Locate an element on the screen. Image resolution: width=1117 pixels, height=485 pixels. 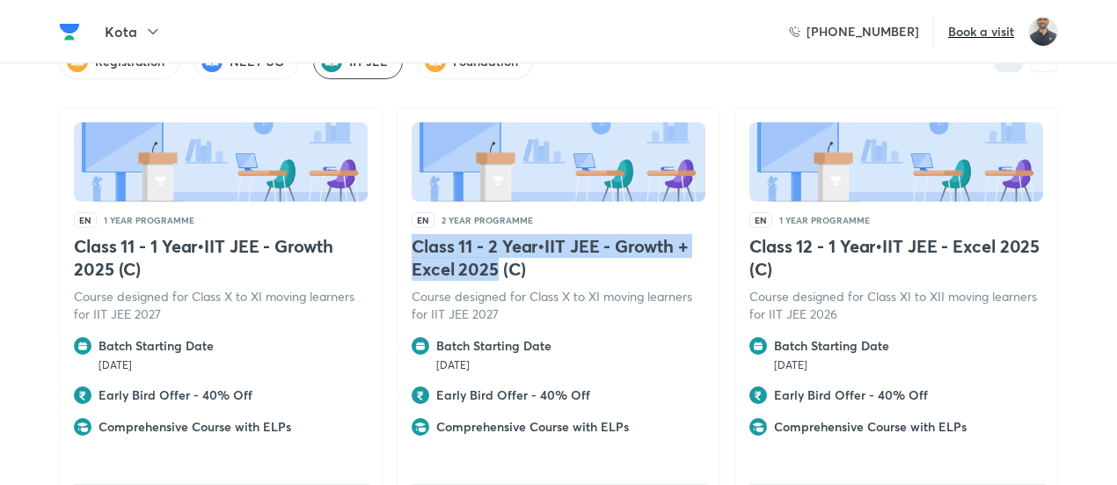
a: Company Logo is located at coordinates (73, 32).